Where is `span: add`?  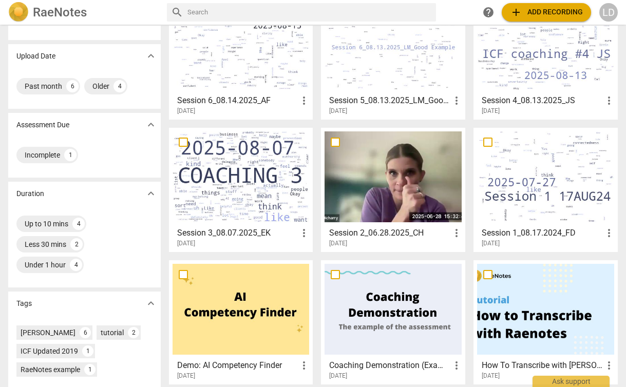 span: add is located at coordinates (516, 12).